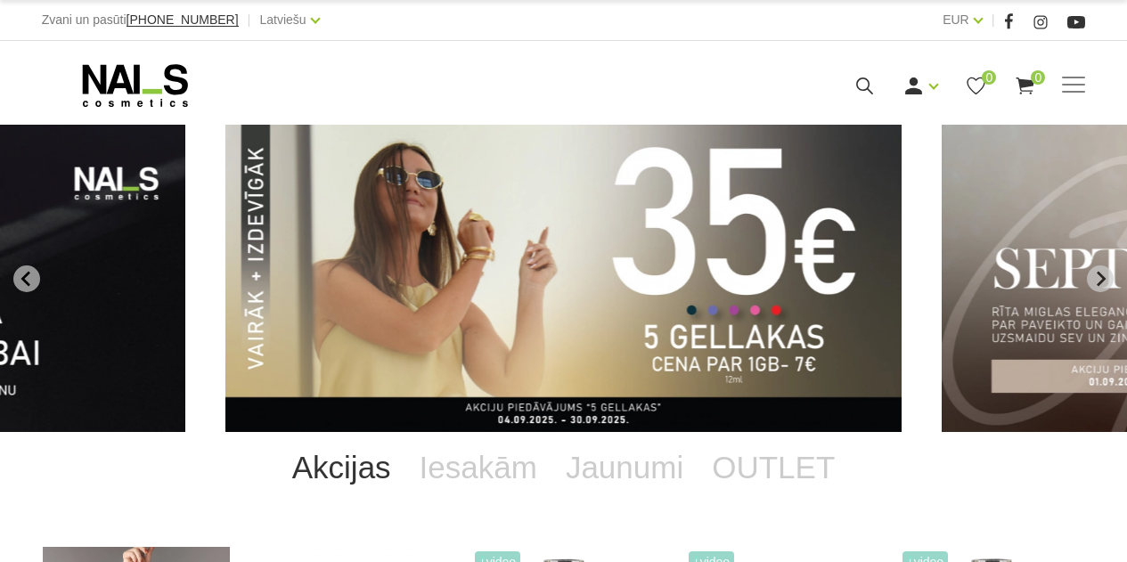 The image size is (1127, 562). I want to click on a: Akcijas, so click(341, 468).